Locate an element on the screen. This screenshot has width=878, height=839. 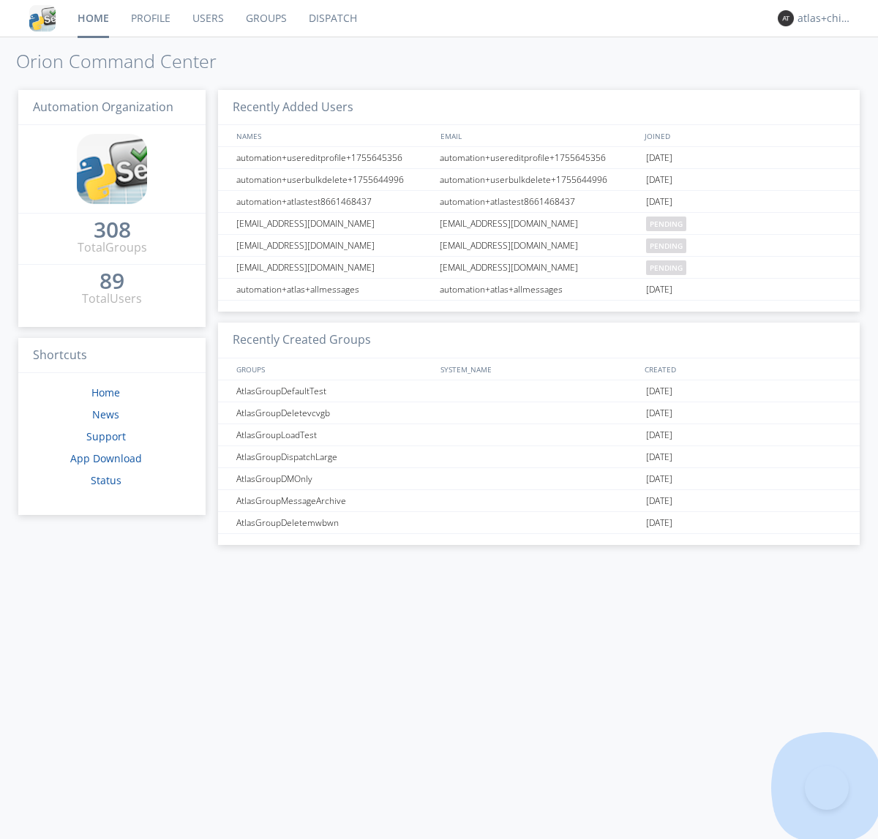
div: Total Users is located at coordinates (112, 299).